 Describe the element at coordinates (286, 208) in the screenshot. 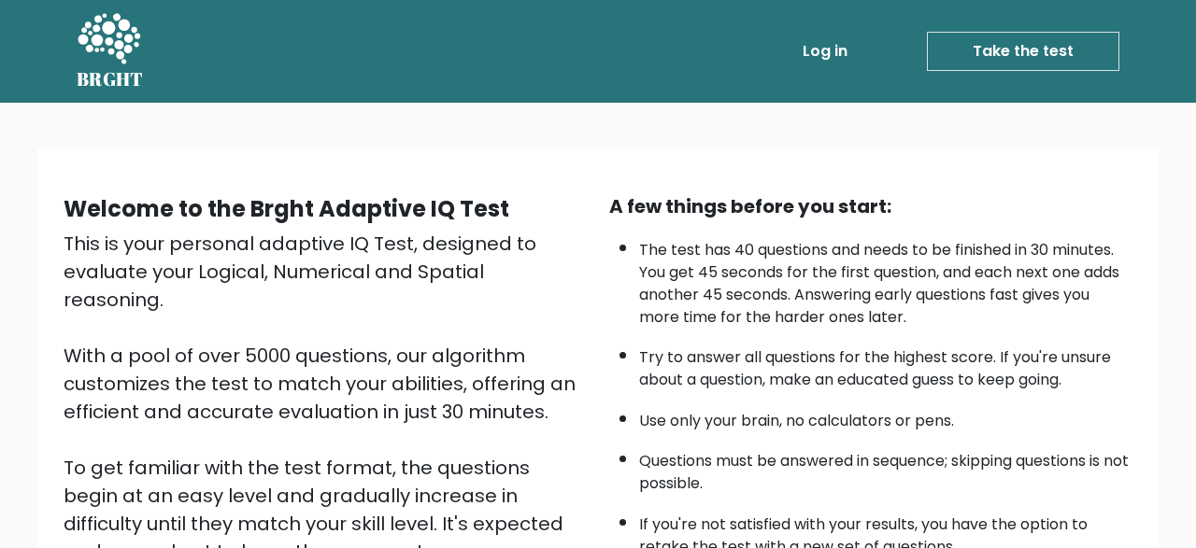

I see `b: Welcome to the Brght Adaptive IQ Test` at that location.